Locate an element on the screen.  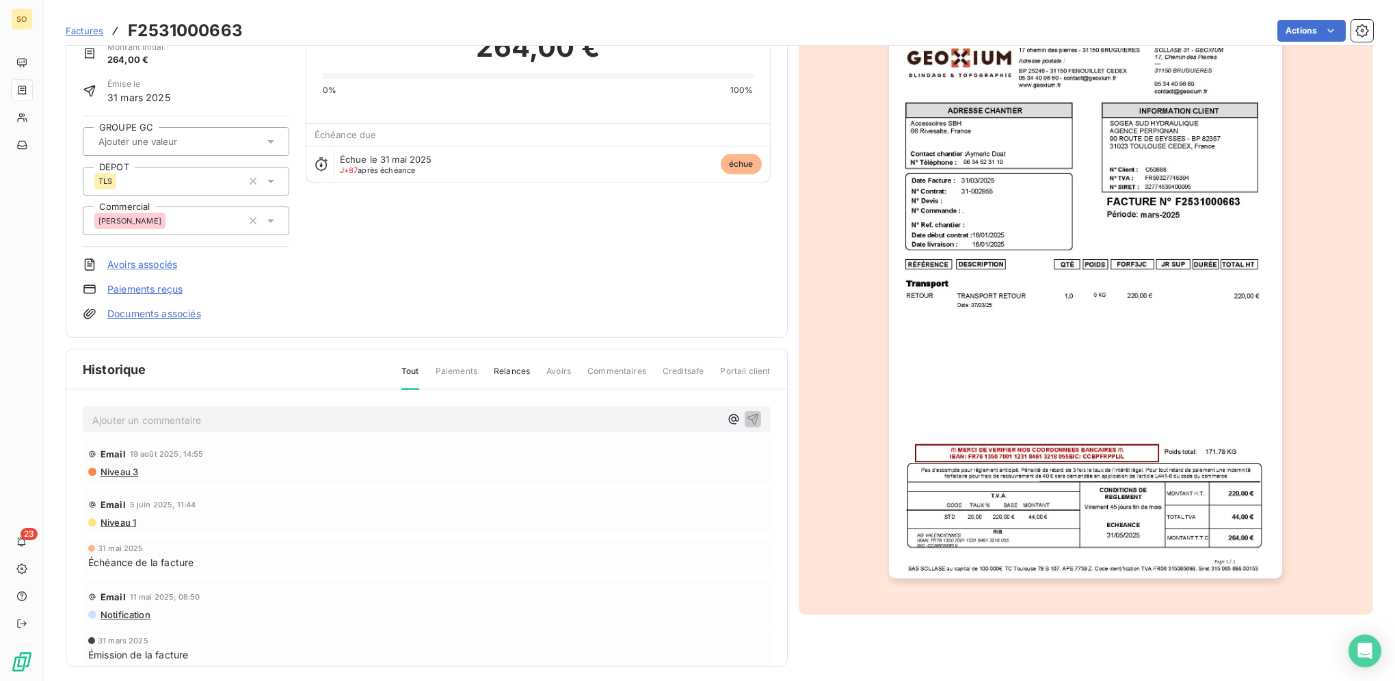
span: échue is located at coordinates (741, 164).